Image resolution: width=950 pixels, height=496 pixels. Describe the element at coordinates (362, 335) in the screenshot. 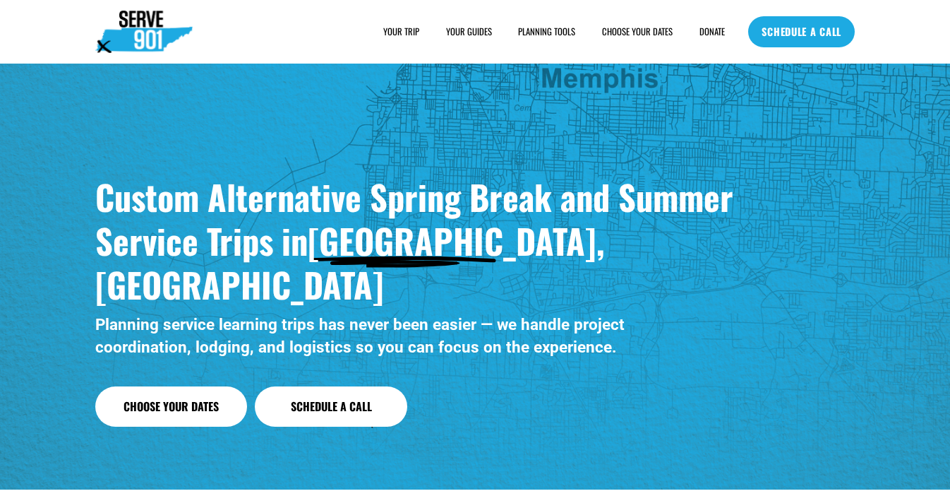

I see `strong: Planning service learning trips has never been easier — we handle project coordination, lodging, ...` at that location.